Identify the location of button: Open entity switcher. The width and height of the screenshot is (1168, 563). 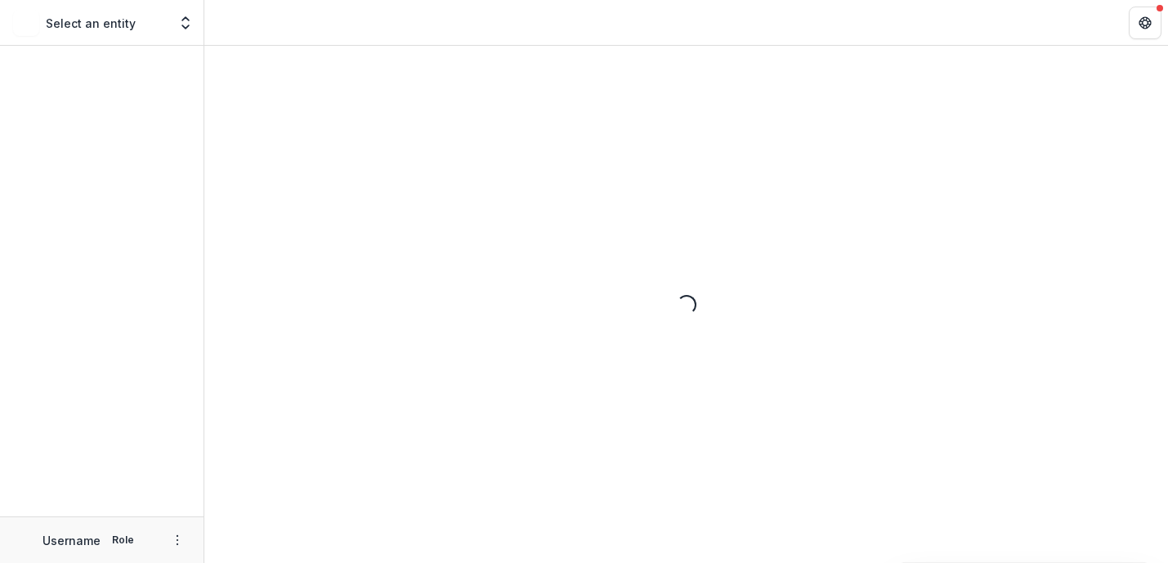
(185, 23).